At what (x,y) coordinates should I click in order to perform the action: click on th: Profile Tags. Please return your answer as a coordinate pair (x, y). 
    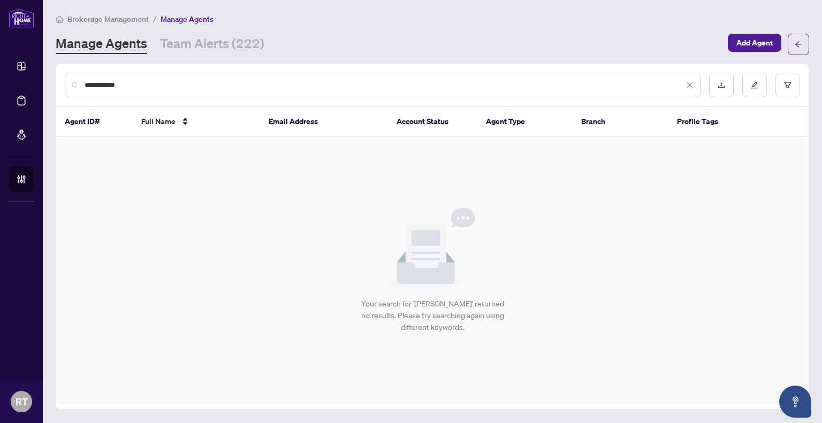
    Looking at the image, I should click on (722, 122).